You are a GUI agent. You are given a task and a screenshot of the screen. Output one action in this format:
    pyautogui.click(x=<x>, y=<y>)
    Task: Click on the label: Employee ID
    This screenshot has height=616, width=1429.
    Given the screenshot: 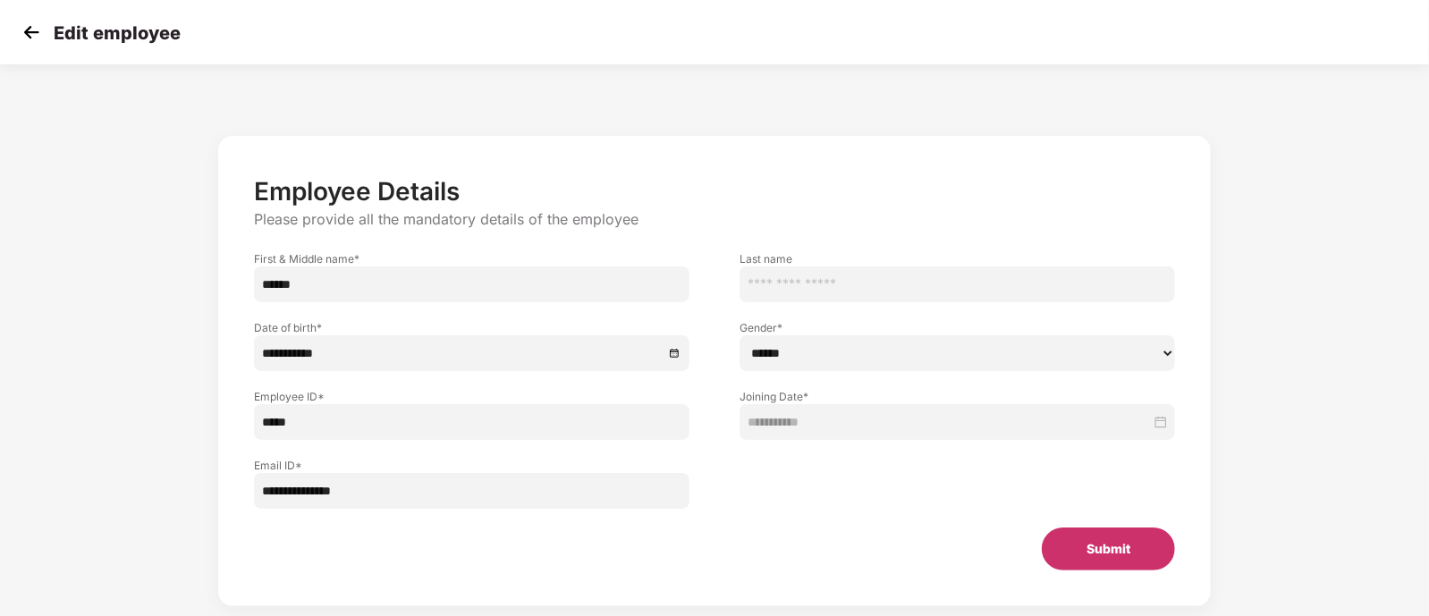 What is the action you would take?
    pyautogui.click(x=471, y=396)
    